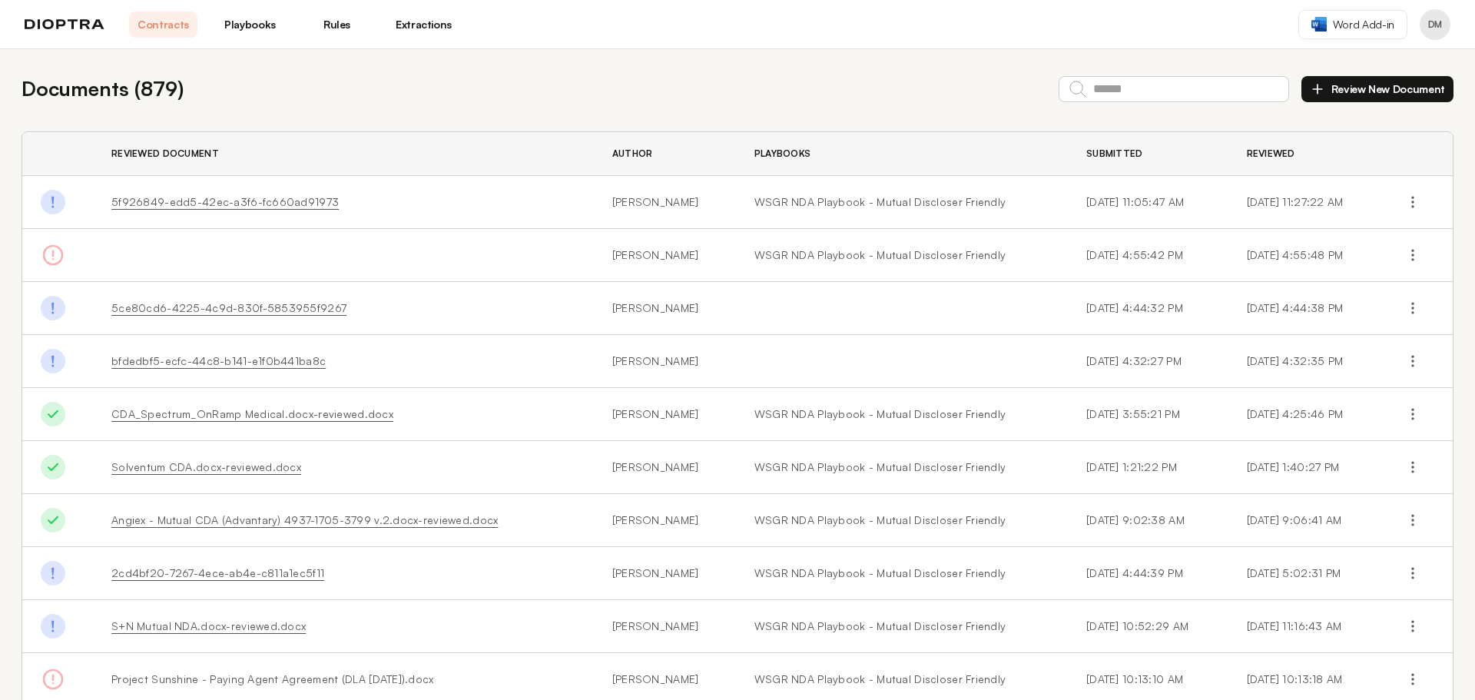 The height and width of the screenshot is (700, 1475). What do you see at coordinates (252, 413) in the screenshot?
I see `a: CDA_Spectrum_OnRamp Medical.docx-reviewed.docx` at bounding box center [252, 413].